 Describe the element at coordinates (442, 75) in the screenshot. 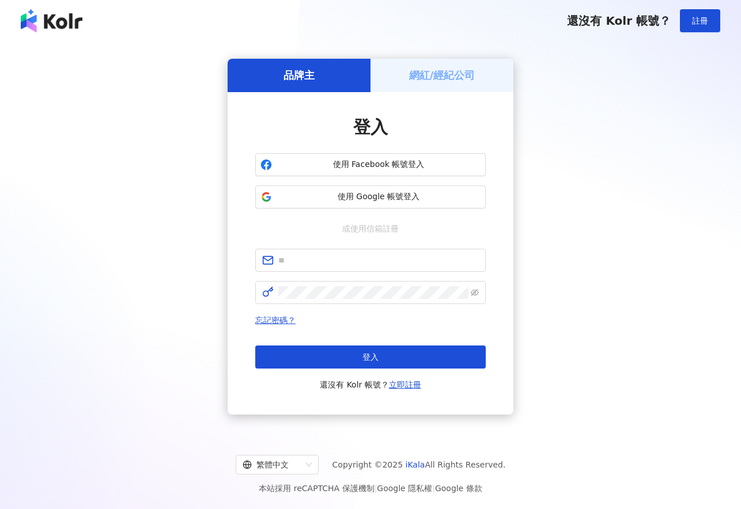

I see `h5: 網紅/經紀公司` at that location.